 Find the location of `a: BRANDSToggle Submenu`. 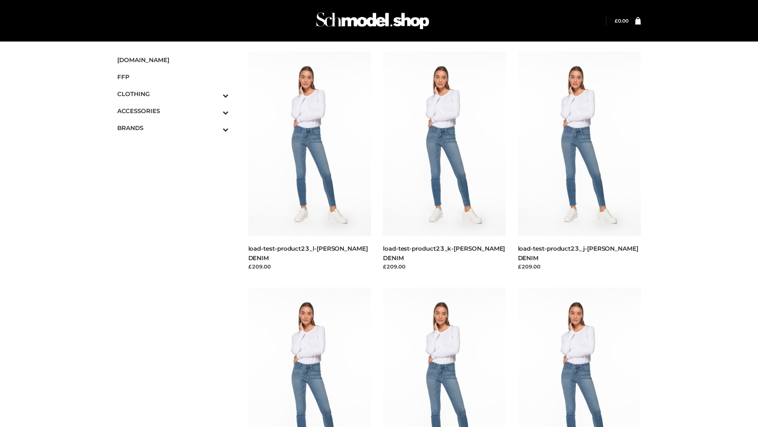

a: BRANDSToggle Submenu is located at coordinates (173, 128).